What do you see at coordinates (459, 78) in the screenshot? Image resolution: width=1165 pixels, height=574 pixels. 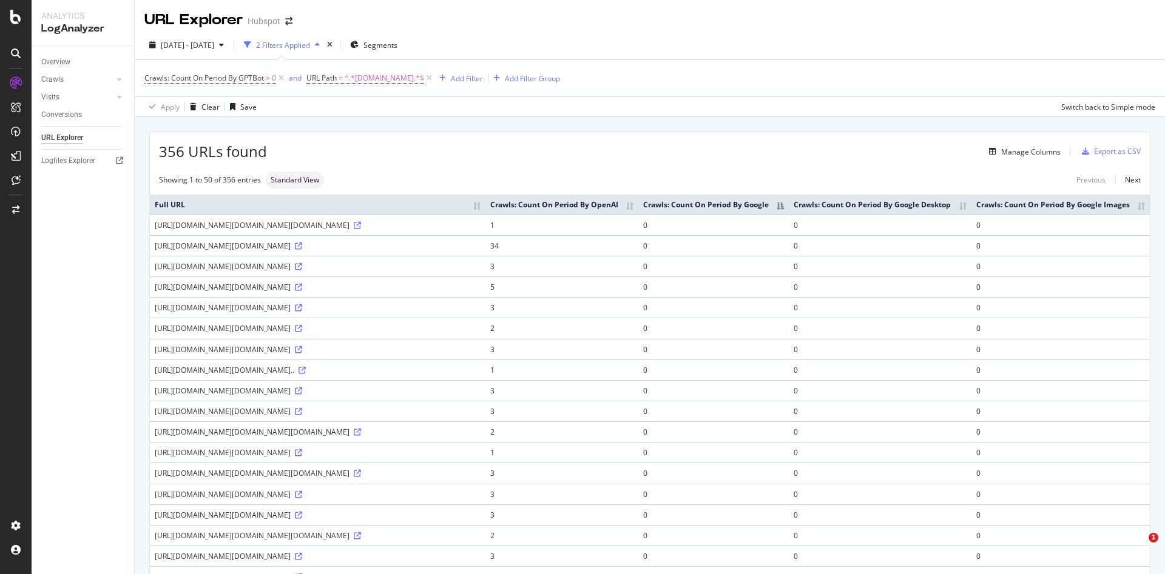 I see `button: Add Filter` at bounding box center [459, 78].